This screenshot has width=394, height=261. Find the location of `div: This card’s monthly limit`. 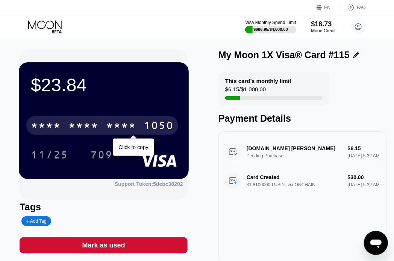

div: This card’s monthly limit is located at coordinates (258, 81).